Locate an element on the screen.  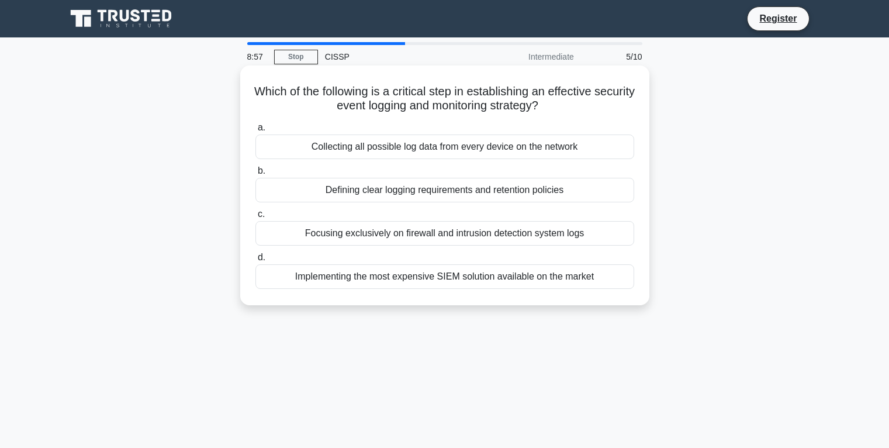
a: Stop is located at coordinates (296, 57).